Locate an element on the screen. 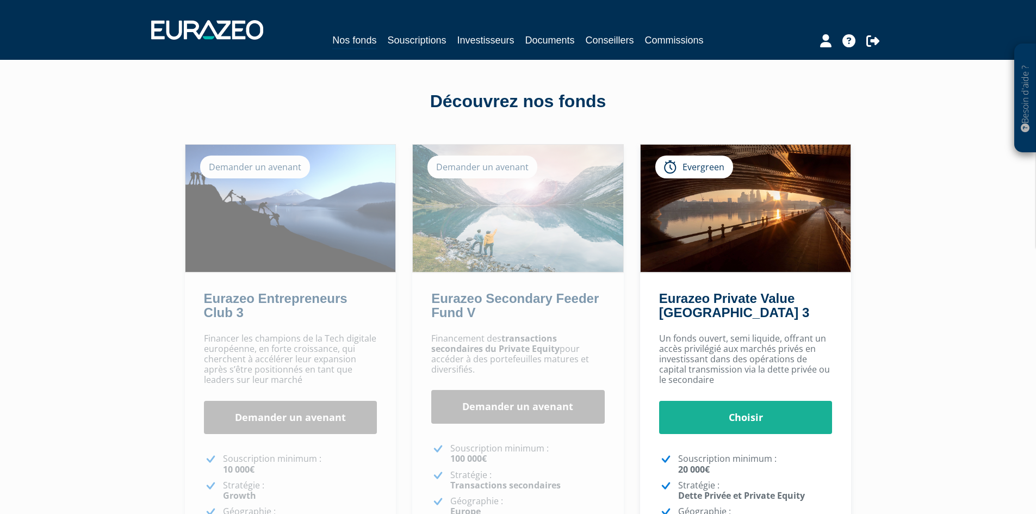  div: Evergreen is located at coordinates (694, 167).